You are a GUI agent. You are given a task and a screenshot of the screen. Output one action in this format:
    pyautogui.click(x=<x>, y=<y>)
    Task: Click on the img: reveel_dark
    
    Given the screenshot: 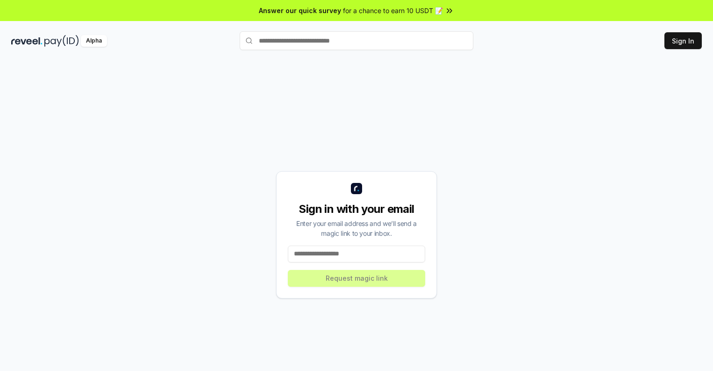 What is the action you would take?
    pyautogui.click(x=27, y=41)
    